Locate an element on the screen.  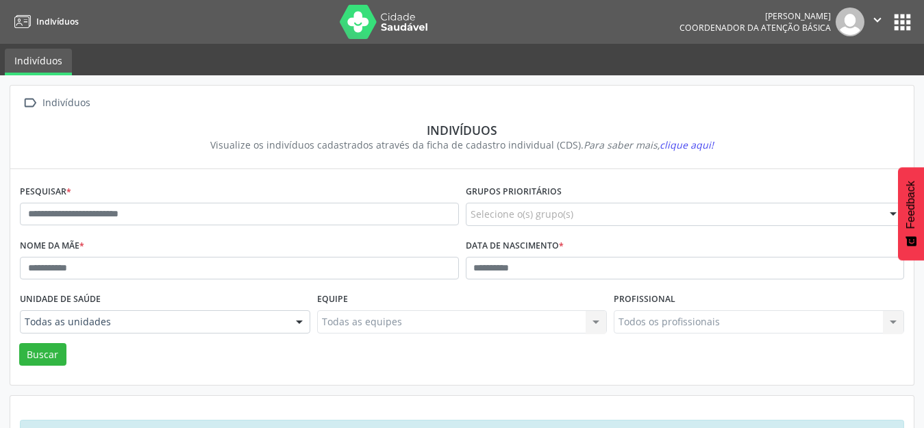
span: Todas as unidades is located at coordinates (153, 322).